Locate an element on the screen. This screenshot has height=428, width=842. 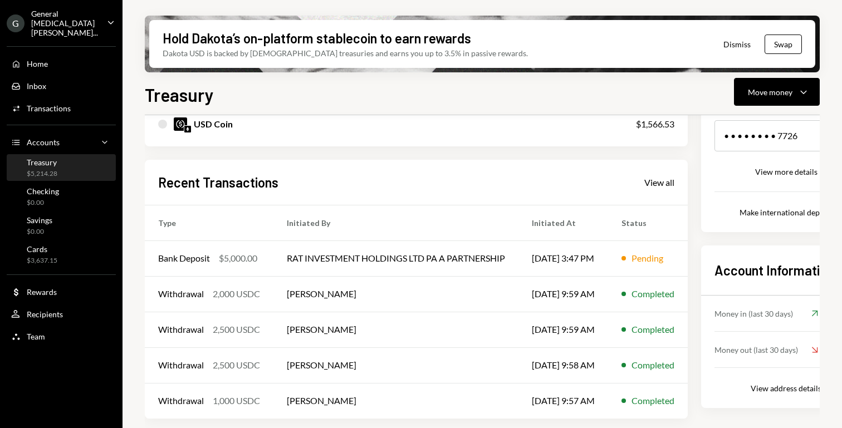
div: G is located at coordinates (16, 23).